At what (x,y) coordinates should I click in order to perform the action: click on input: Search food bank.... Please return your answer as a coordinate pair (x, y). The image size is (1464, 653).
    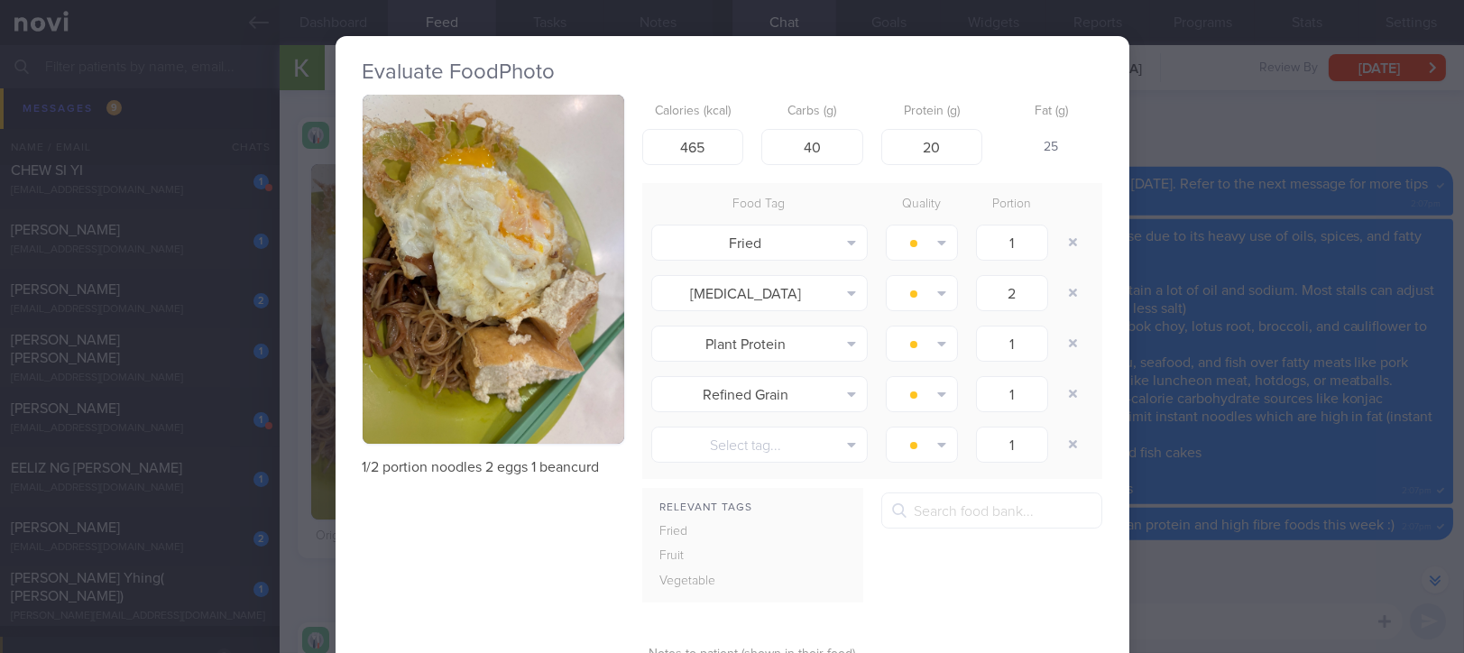
    Looking at the image, I should click on (992, 511).